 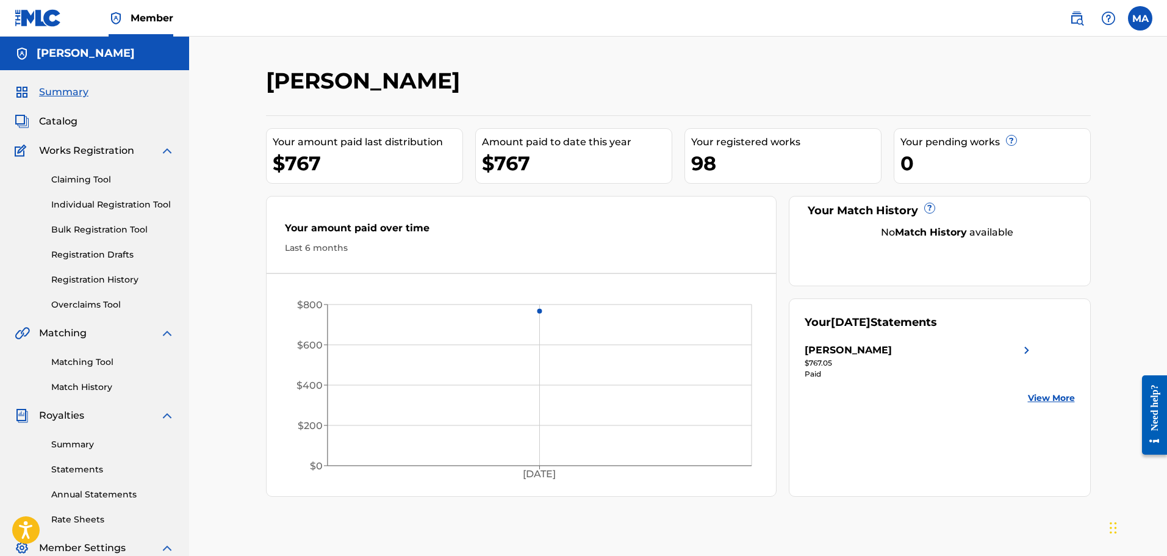 I want to click on div: Chat Widget, so click(x=1136, y=526).